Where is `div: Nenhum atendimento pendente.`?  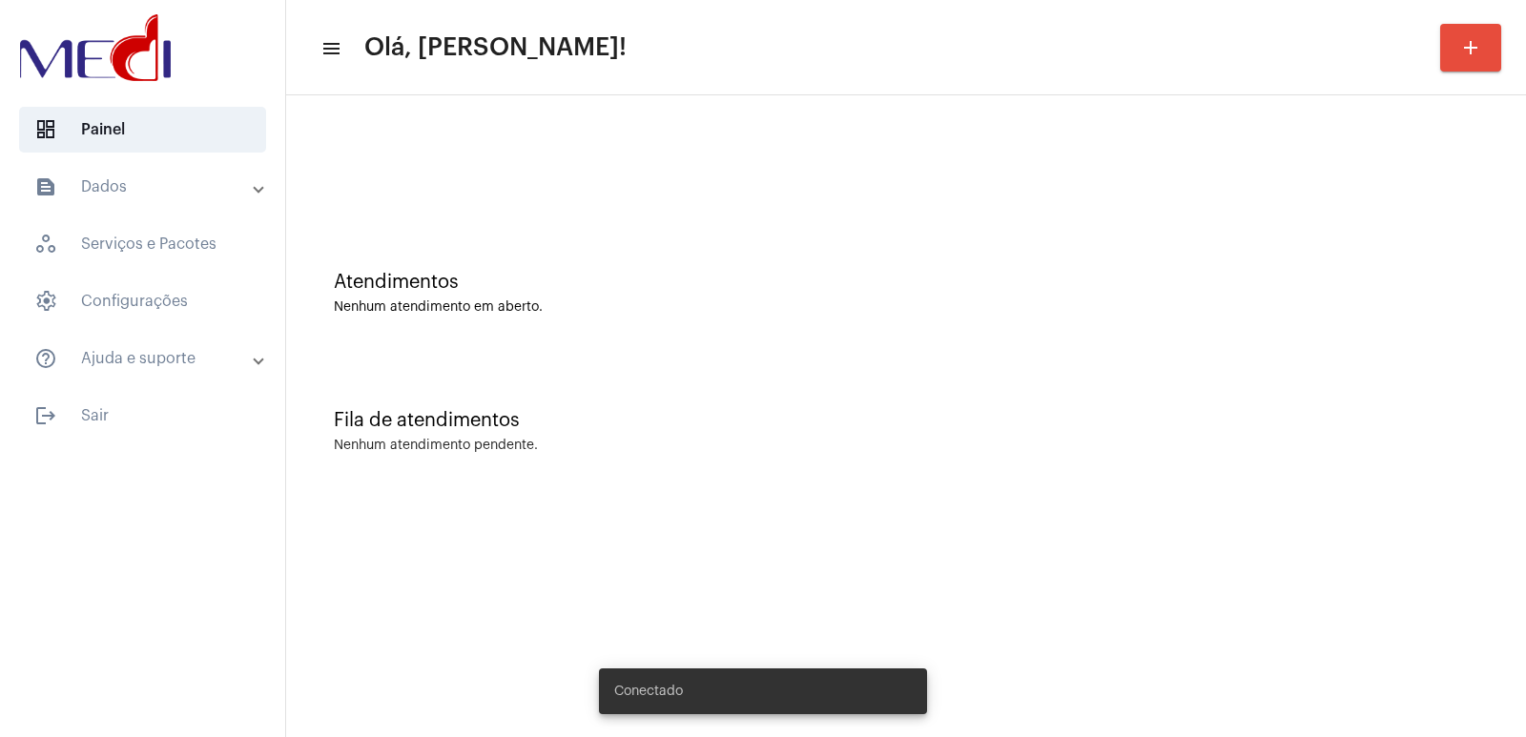 div: Nenhum atendimento pendente. is located at coordinates (436, 445).